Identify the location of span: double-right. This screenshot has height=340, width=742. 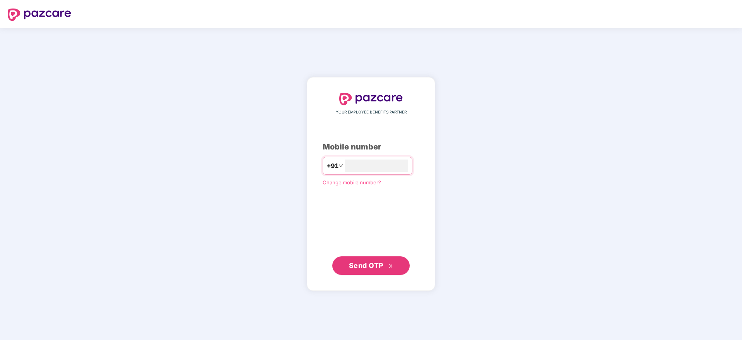
(391, 266).